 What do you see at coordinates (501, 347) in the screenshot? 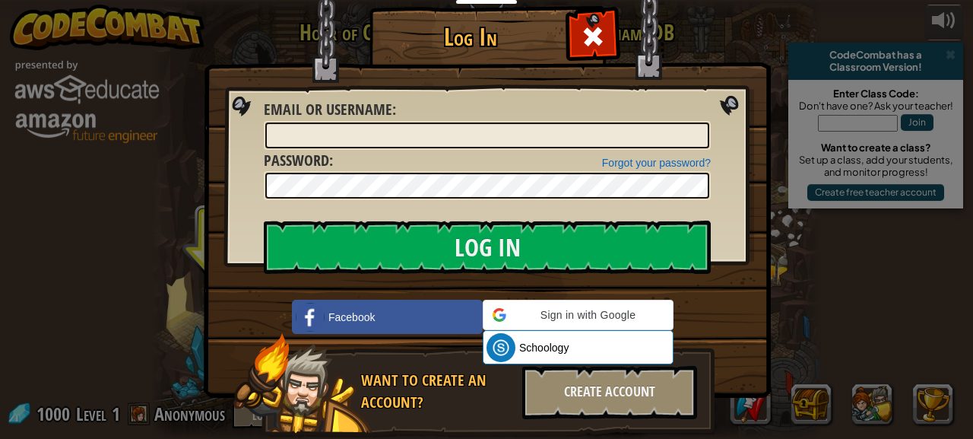
I see `img: schoology.png` at bounding box center [501, 347].